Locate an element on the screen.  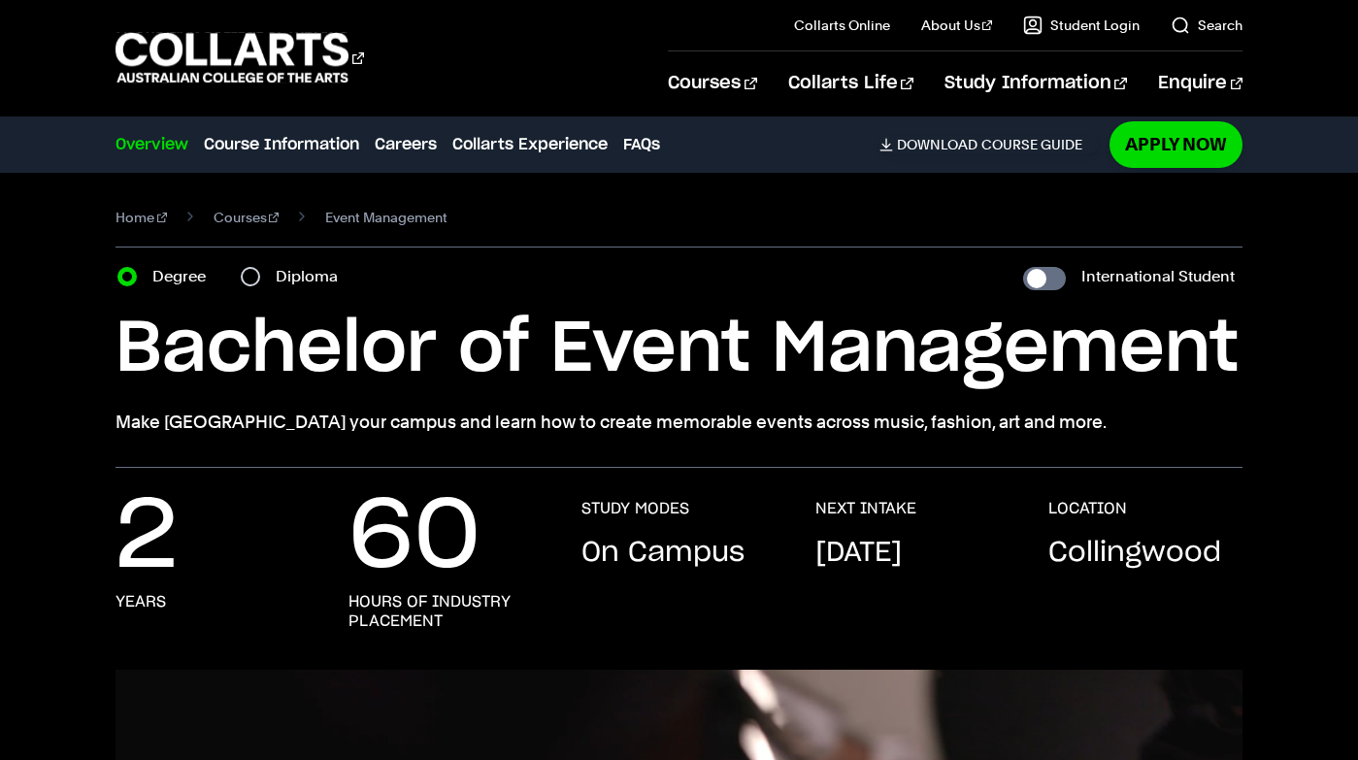
a: Collarts Experience is located at coordinates (530, 145).